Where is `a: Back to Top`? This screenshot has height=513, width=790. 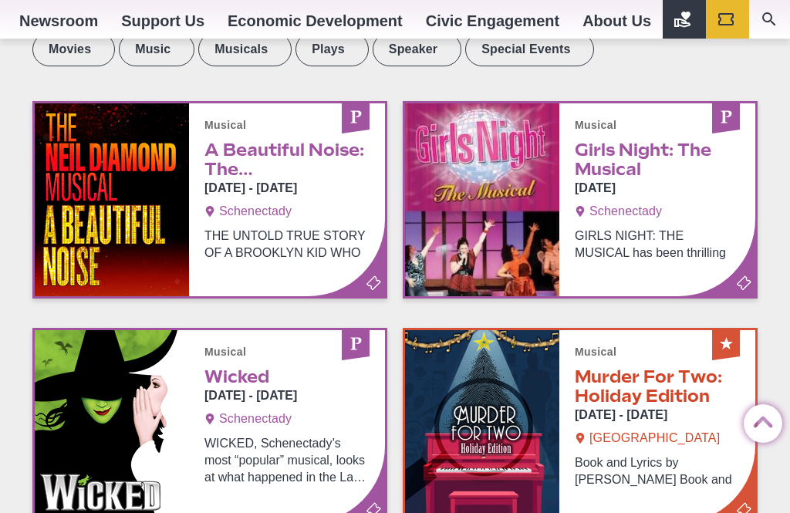
a: Back to Top is located at coordinates (759, 421).